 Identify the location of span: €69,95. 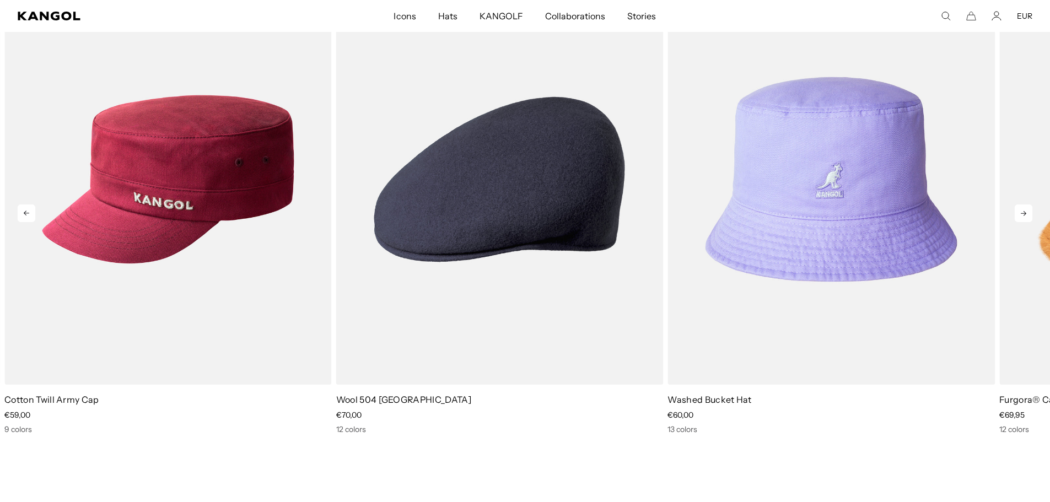
(1012, 415).